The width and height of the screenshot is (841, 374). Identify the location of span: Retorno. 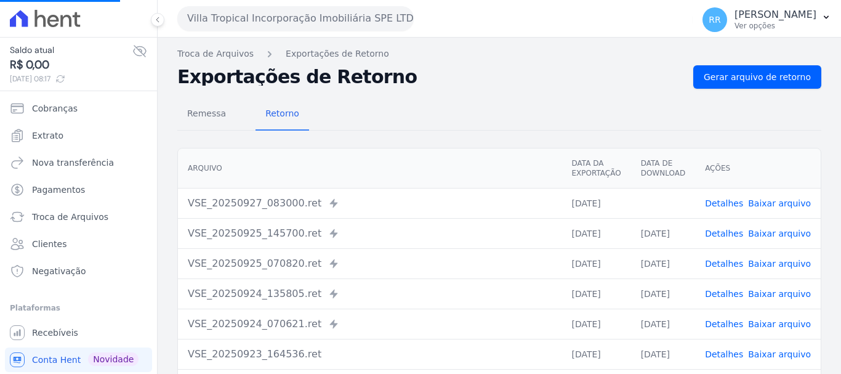
(282, 113).